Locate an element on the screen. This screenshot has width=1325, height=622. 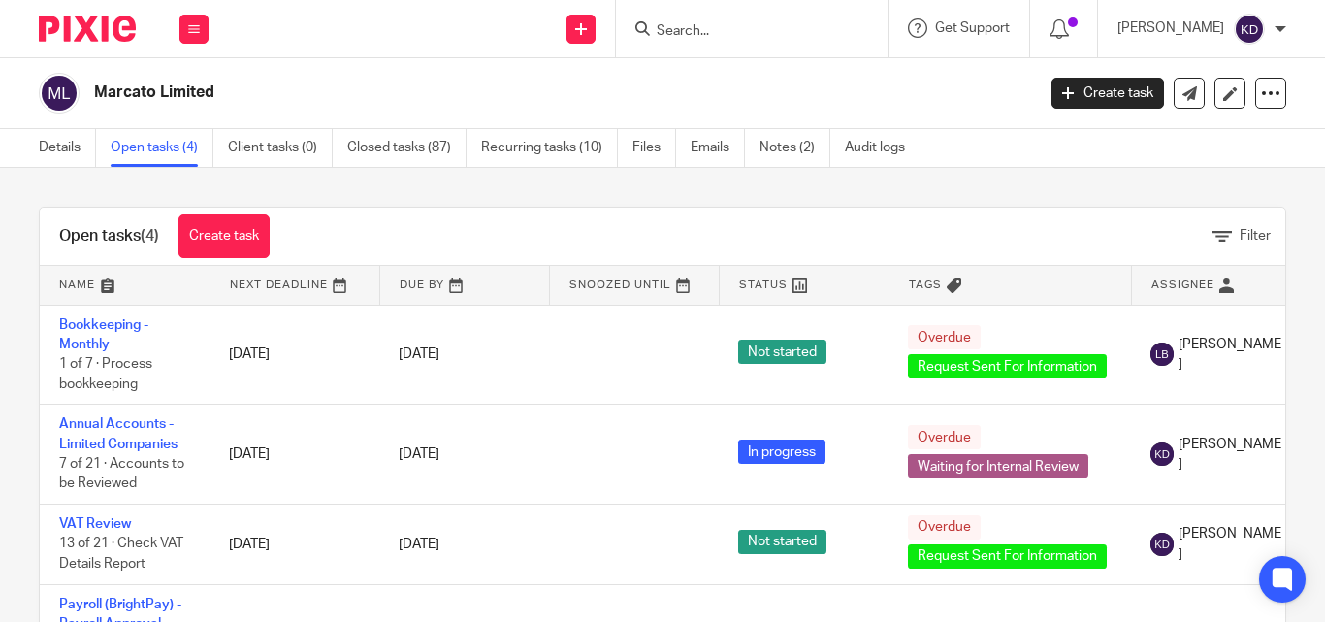
span: (4) is located at coordinates (149, 236).